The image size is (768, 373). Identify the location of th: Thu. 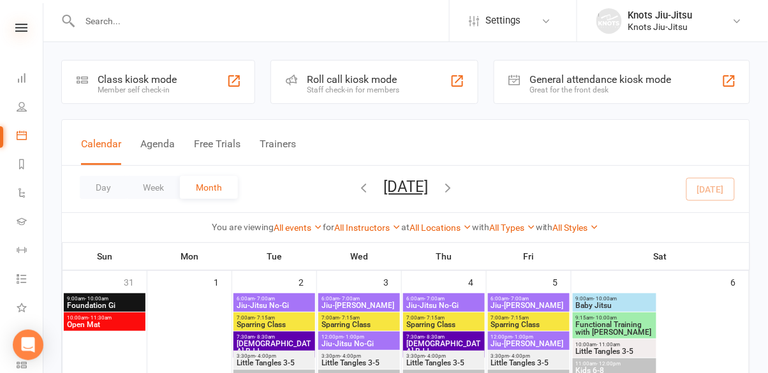
(444, 257).